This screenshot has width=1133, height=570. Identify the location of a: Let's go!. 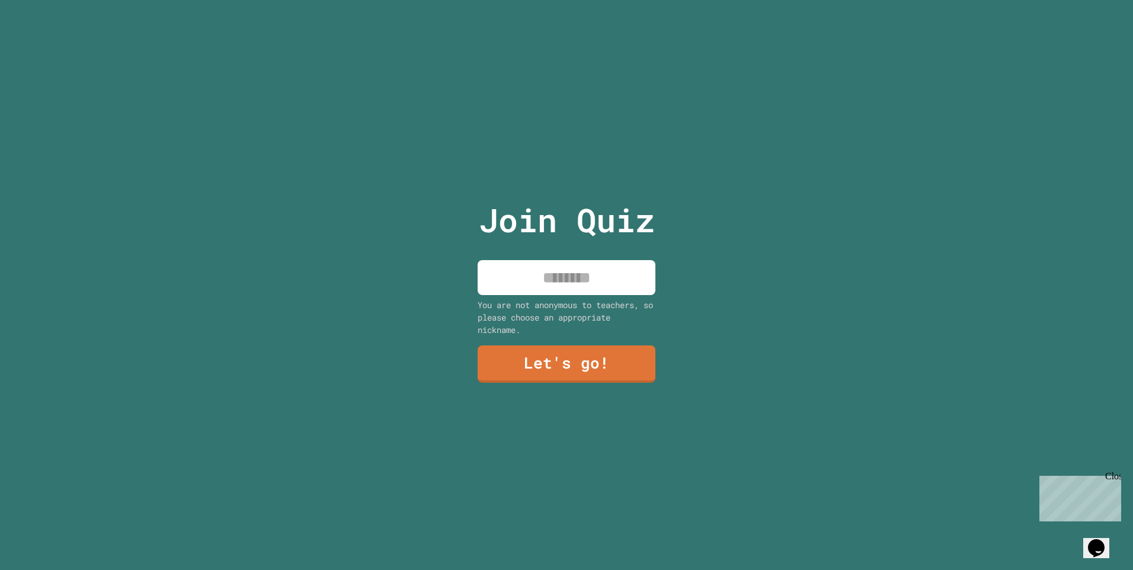
(567, 364).